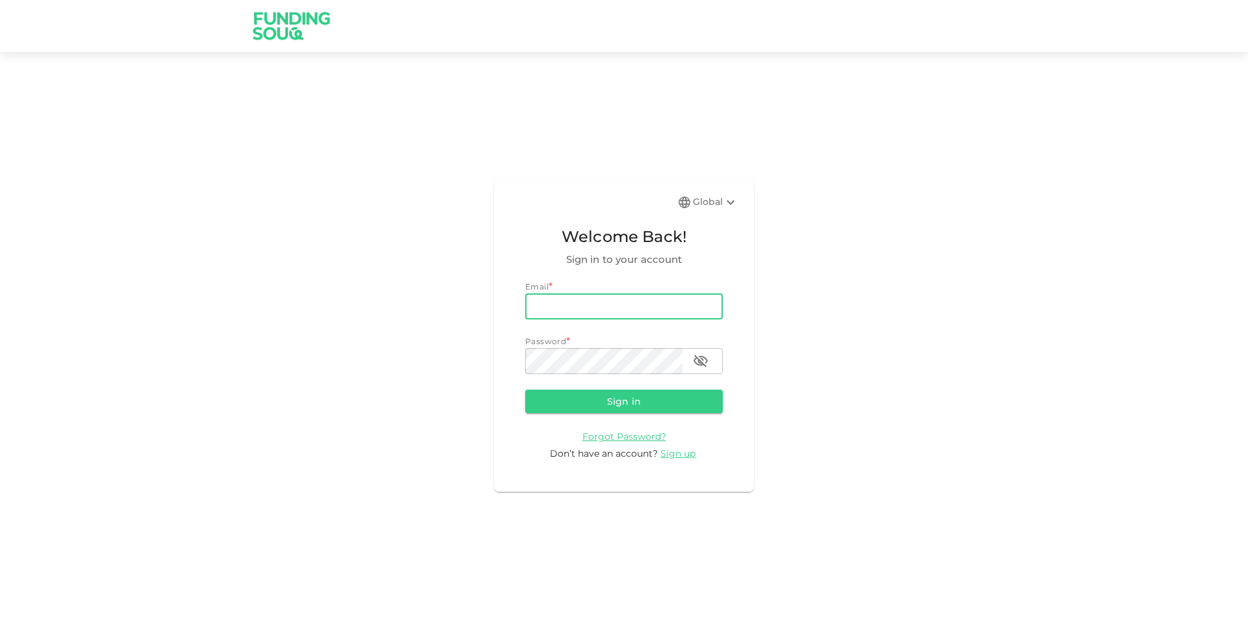 The width and height of the screenshot is (1248, 620). I want to click on span: Welcome Back!, so click(624, 237).